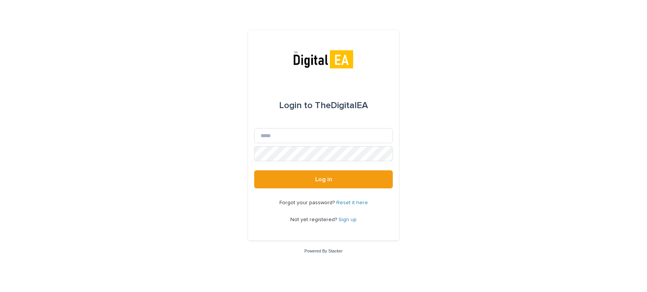 Image resolution: width=647 pixels, height=292 pixels. Describe the element at coordinates (323, 59) in the screenshot. I see `img: mpnAKsivTWiDOsumdcjk` at that location.